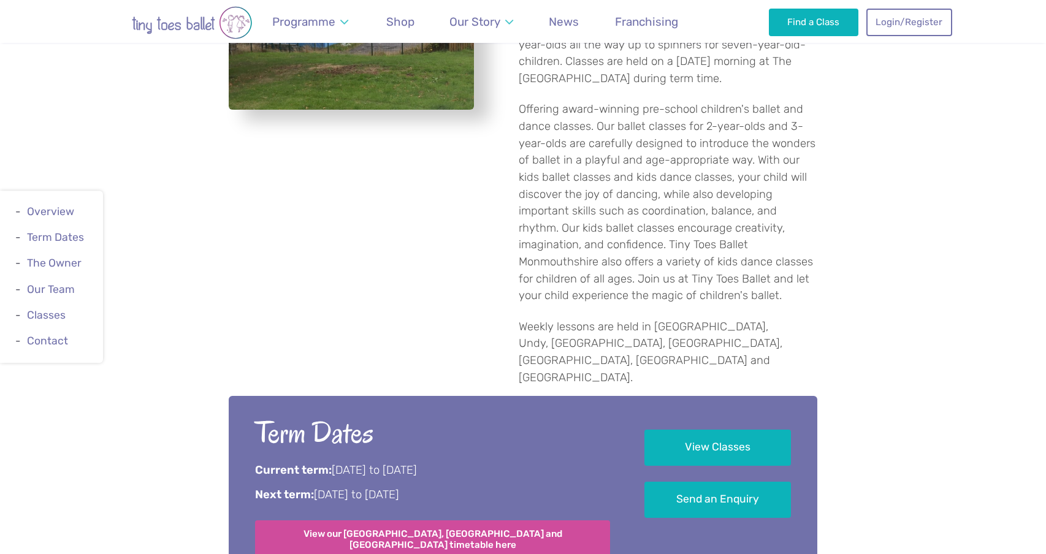 This screenshot has width=1046, height=554. What do you see at coordinates (51, 289) in the screenshot?
I see `a: Our Team` at bounding box center [51, 289].